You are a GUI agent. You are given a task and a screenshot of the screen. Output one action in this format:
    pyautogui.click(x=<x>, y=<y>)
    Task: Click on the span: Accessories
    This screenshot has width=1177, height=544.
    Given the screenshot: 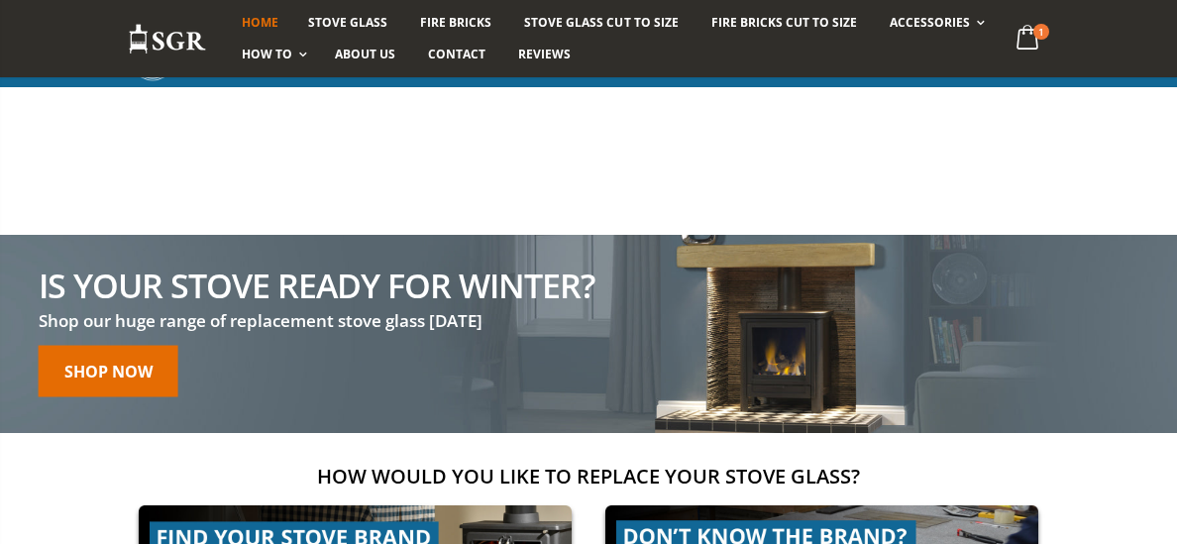 What is the action you would take?
    pyautogui.click(x=930, y=22)
    